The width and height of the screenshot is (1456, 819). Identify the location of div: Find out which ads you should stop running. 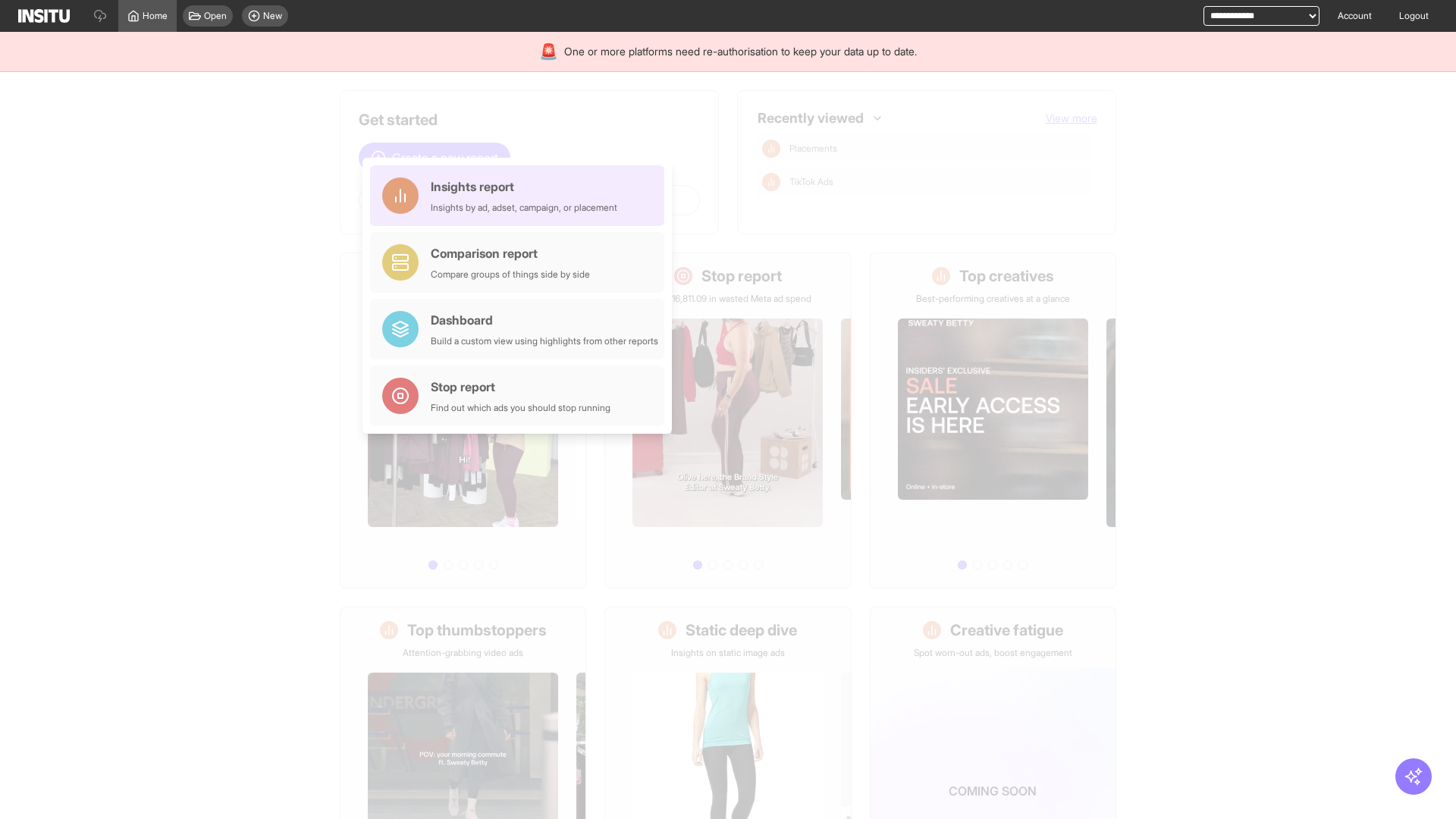
(520, 408).